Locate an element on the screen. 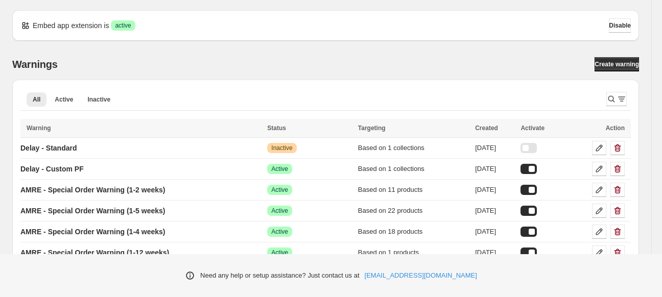  a: Delay - Custom PF is located at coordinates (52, 169).